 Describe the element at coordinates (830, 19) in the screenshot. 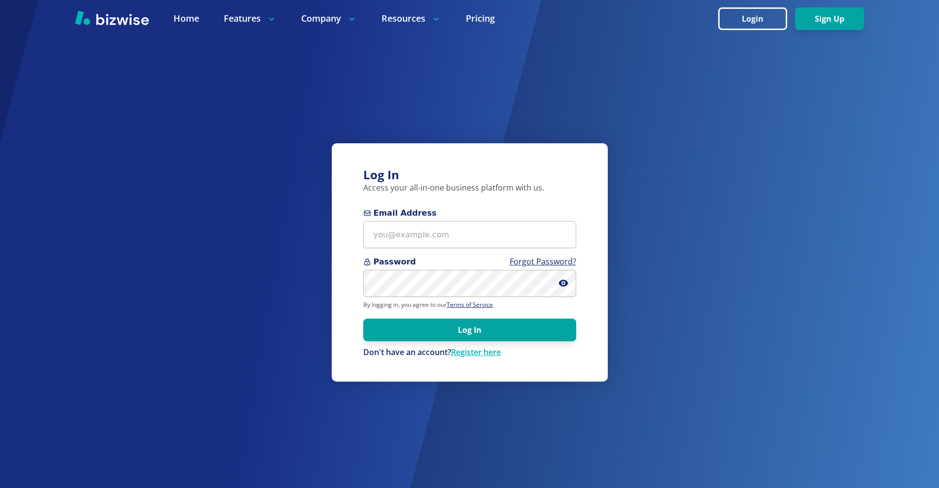

I see `button: Sign Up` at that location.